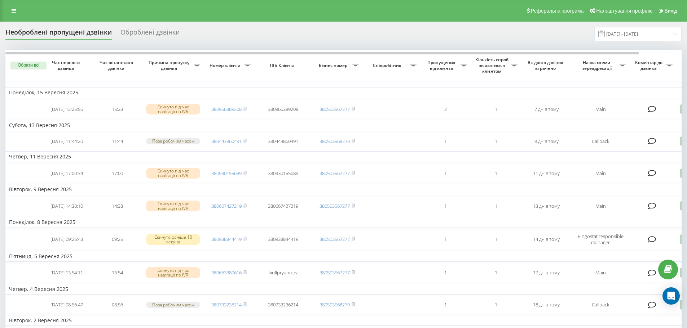 This screenshot has width=687, height=328. I want to click on td: 380443860491, so click(283, 141).